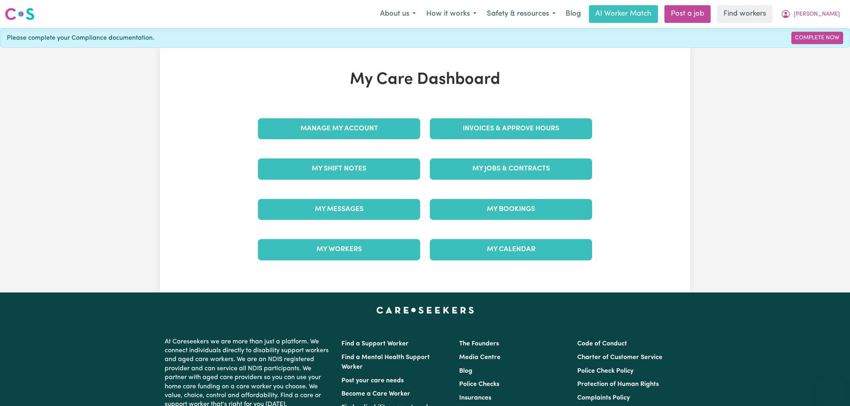  What do you see at coordinates (339, 250) in the screenshot?
I see `a: My Workers` at bounding box center [339, 250].